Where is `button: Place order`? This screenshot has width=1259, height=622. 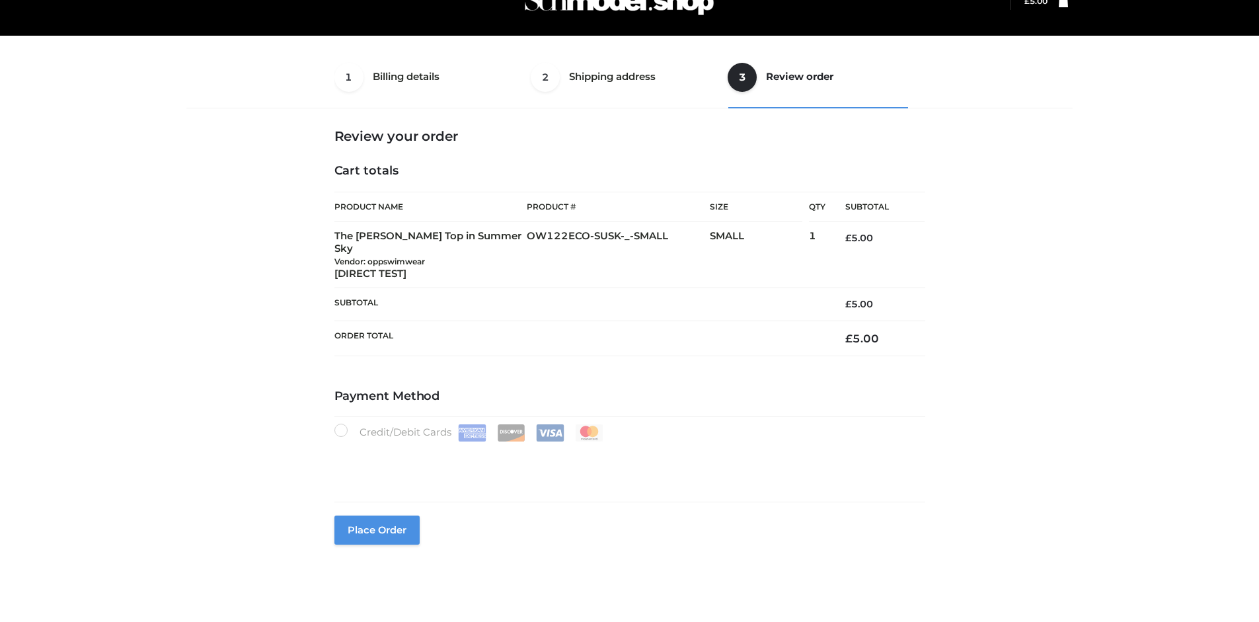 button: Place order is located at coordinates (377, 530).